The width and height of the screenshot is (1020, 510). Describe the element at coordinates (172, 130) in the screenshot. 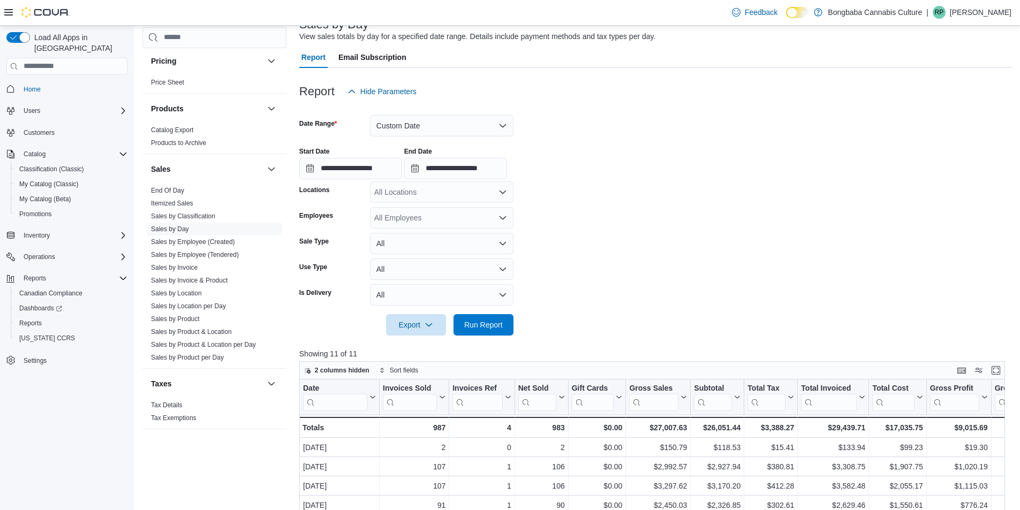

I see `span: Catalog Export` at that location.